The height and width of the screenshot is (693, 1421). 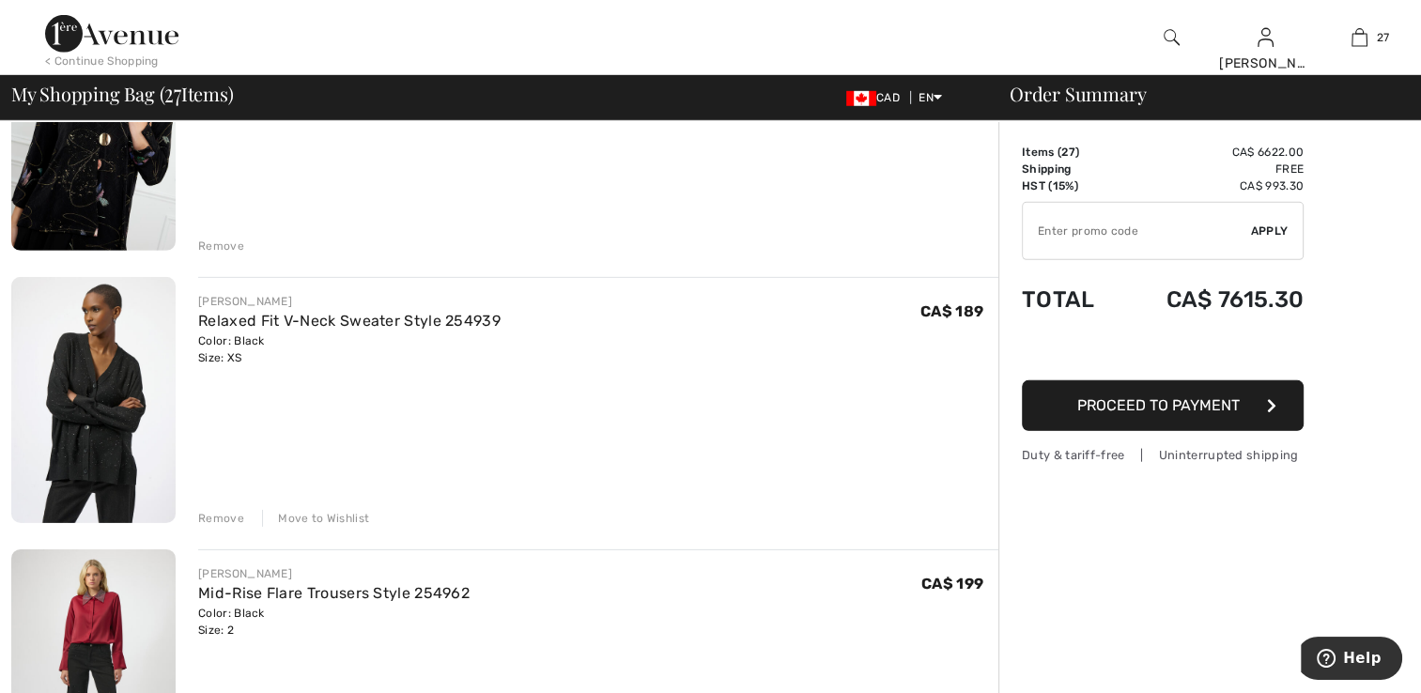 What do you see at coordinates (316, 518) in the screenshot?
I see `div: Move to Wishlist` at bounding box center [316, 518].